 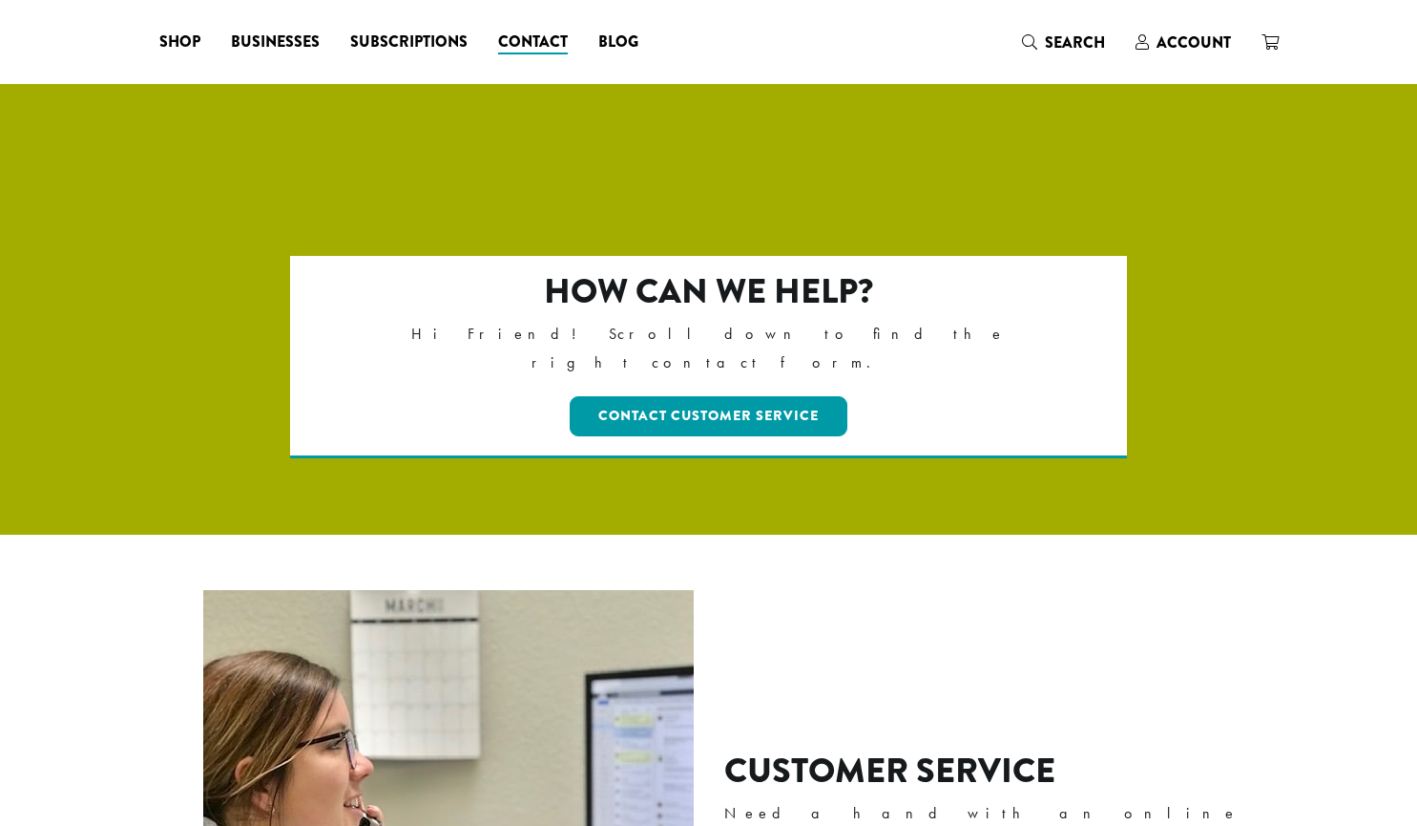 I want to click on a: Shop, so click(x=179, y=42).